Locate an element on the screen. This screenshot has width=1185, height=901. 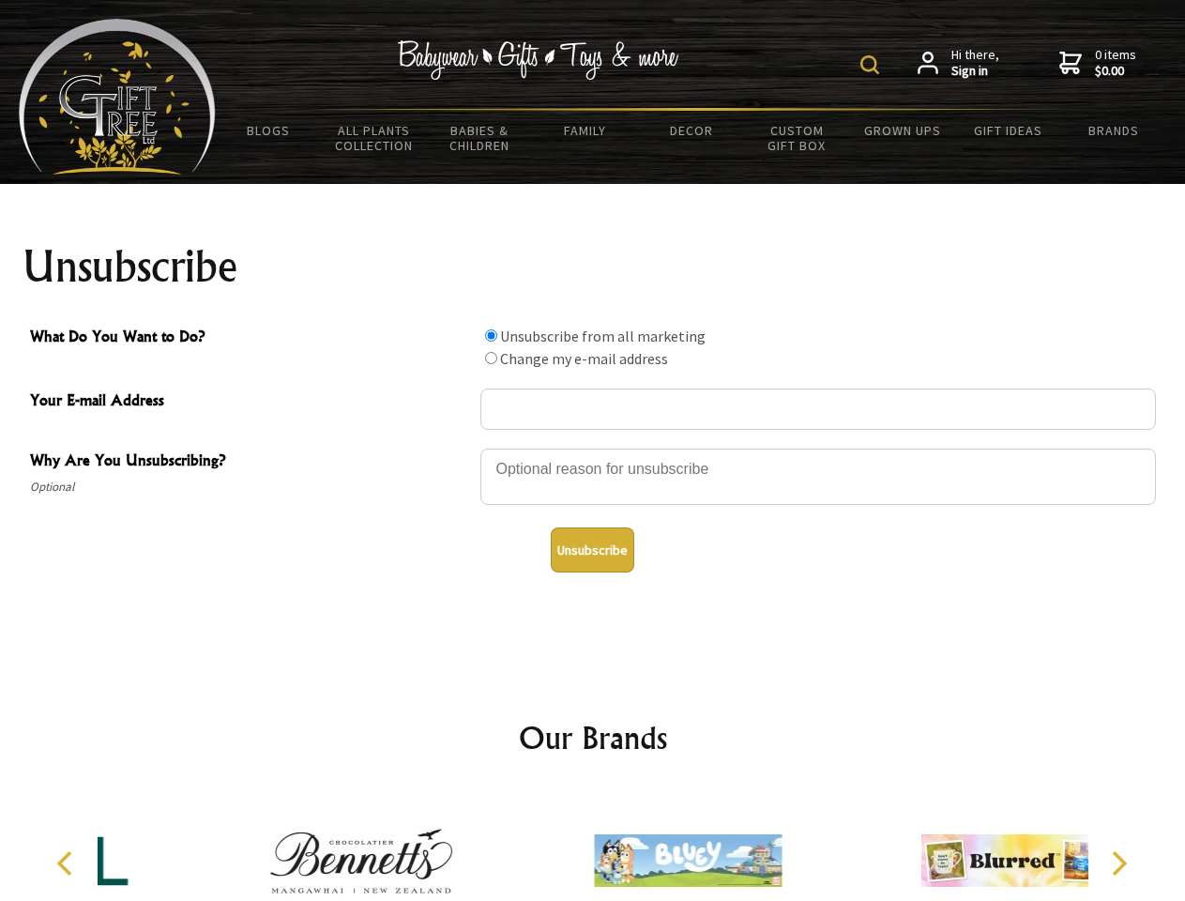
label: Unsubscribe from all marketing is located at coordinates (603, 336).